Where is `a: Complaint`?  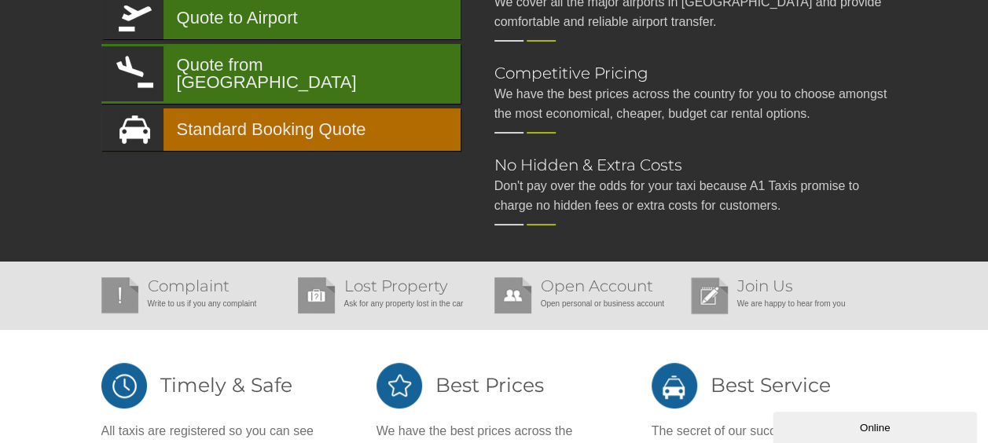 a: Complaint is located at coordinates (189, 286).